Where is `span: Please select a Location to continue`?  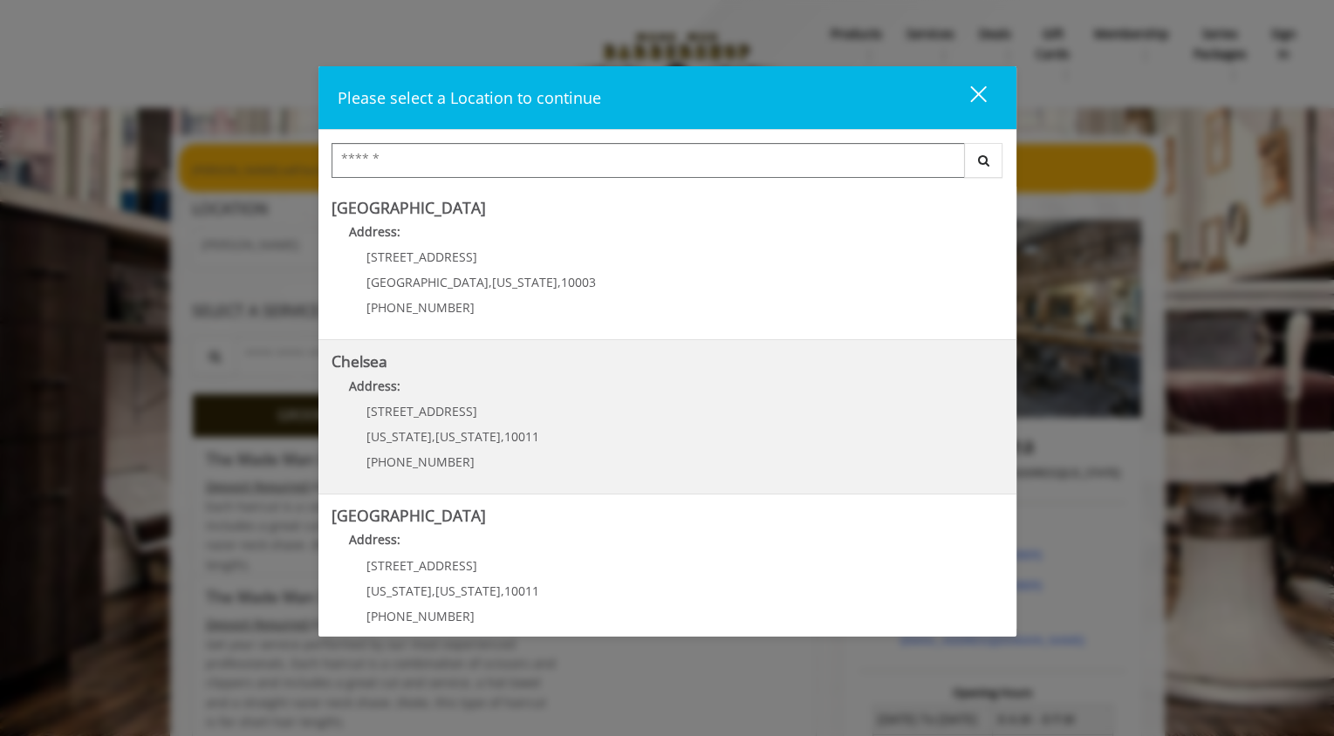 span: Please select a Location to continue is located at coordinates (469, 98).